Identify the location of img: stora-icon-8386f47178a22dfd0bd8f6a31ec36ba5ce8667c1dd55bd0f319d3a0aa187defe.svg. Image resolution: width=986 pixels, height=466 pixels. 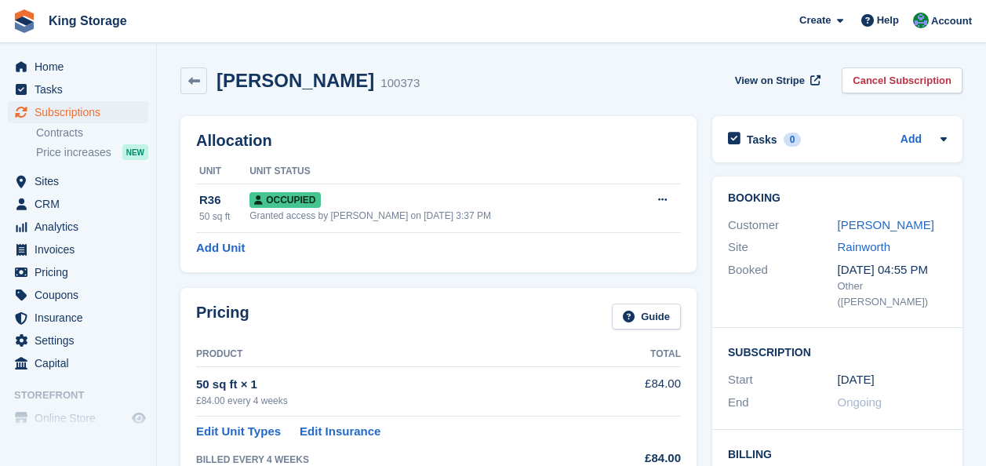
(24, 21).